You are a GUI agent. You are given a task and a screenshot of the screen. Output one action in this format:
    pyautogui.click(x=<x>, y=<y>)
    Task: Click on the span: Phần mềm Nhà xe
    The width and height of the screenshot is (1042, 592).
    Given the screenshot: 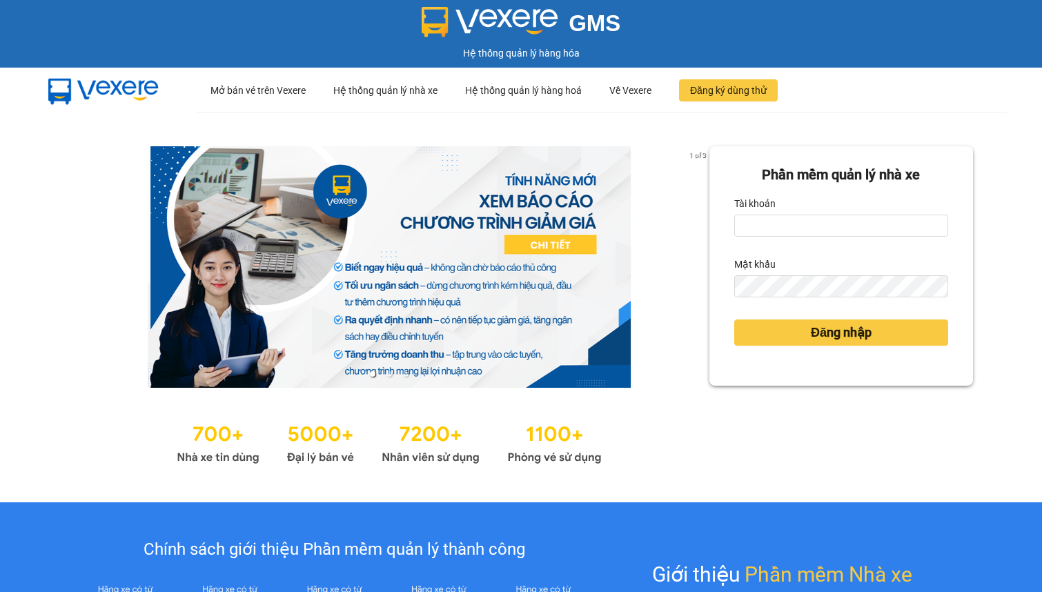 What is the action you would take?
    pyautogui.click(x=828, y=574)
    